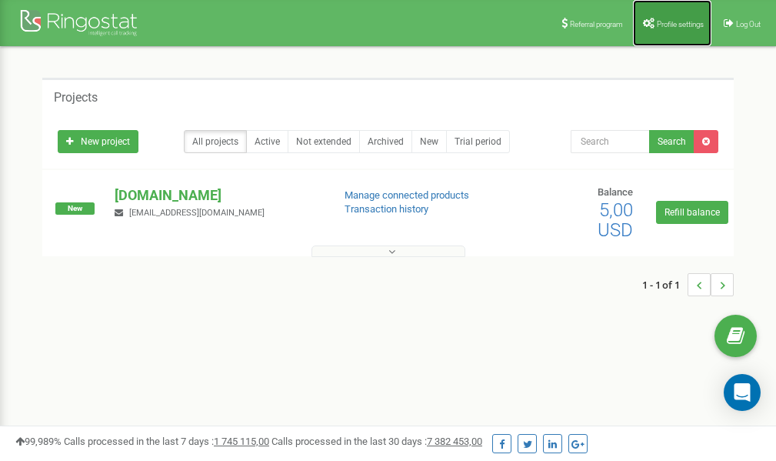  I want to click on span: 99,989%, so click(38, 441).